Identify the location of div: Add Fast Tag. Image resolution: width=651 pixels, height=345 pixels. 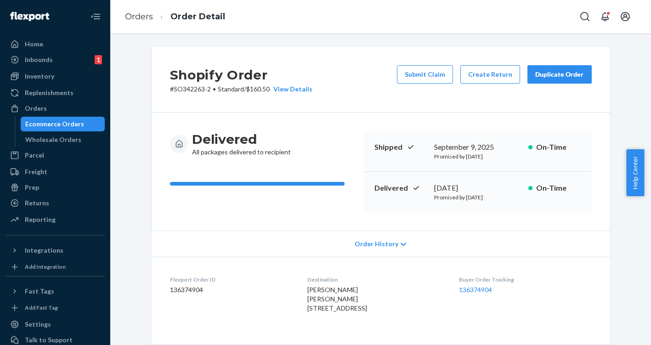
(41, 307).